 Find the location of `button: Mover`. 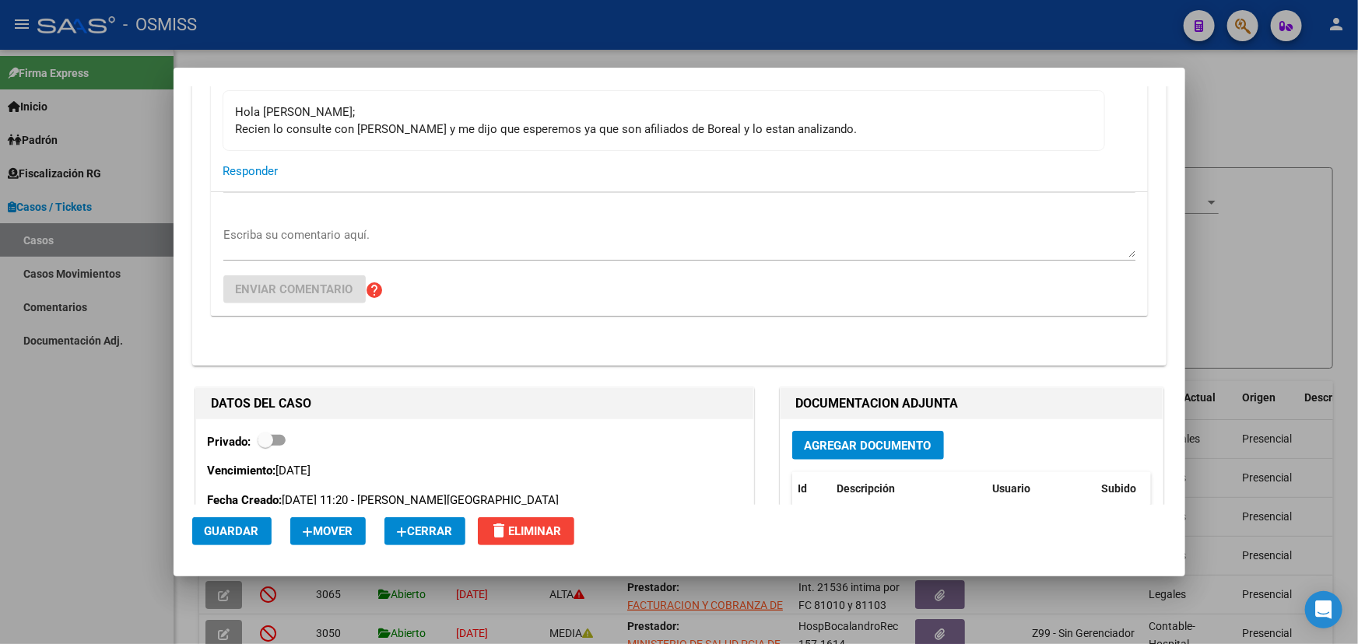

button: Mover is located at coordinates (328, 532).